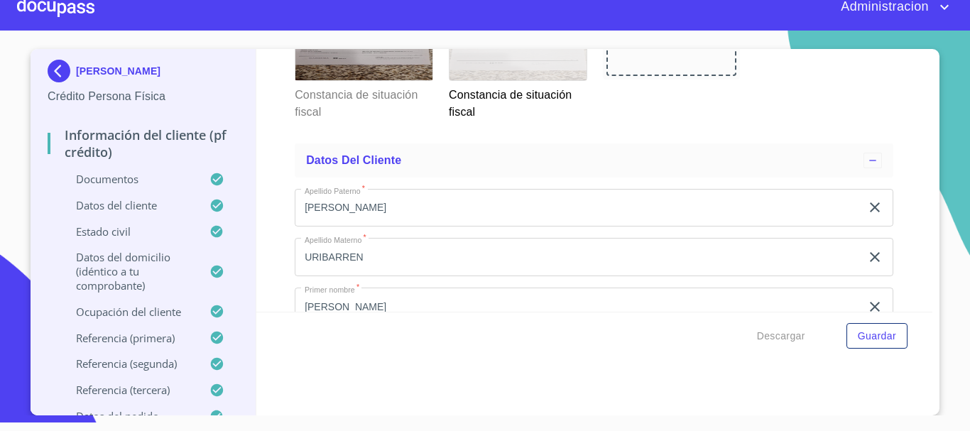 This screenshot has height=431, width=970. I want to click on img: Docupass spot blue, so click(62, 71).